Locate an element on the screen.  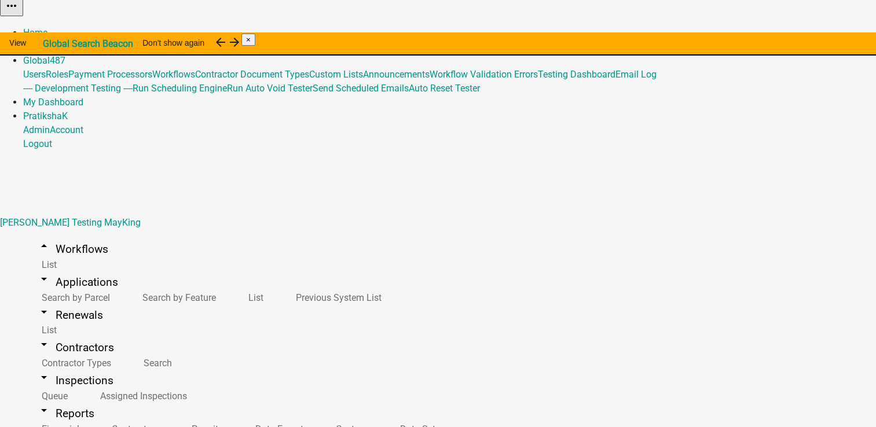
a: Home is located at coordinates (35, 32).